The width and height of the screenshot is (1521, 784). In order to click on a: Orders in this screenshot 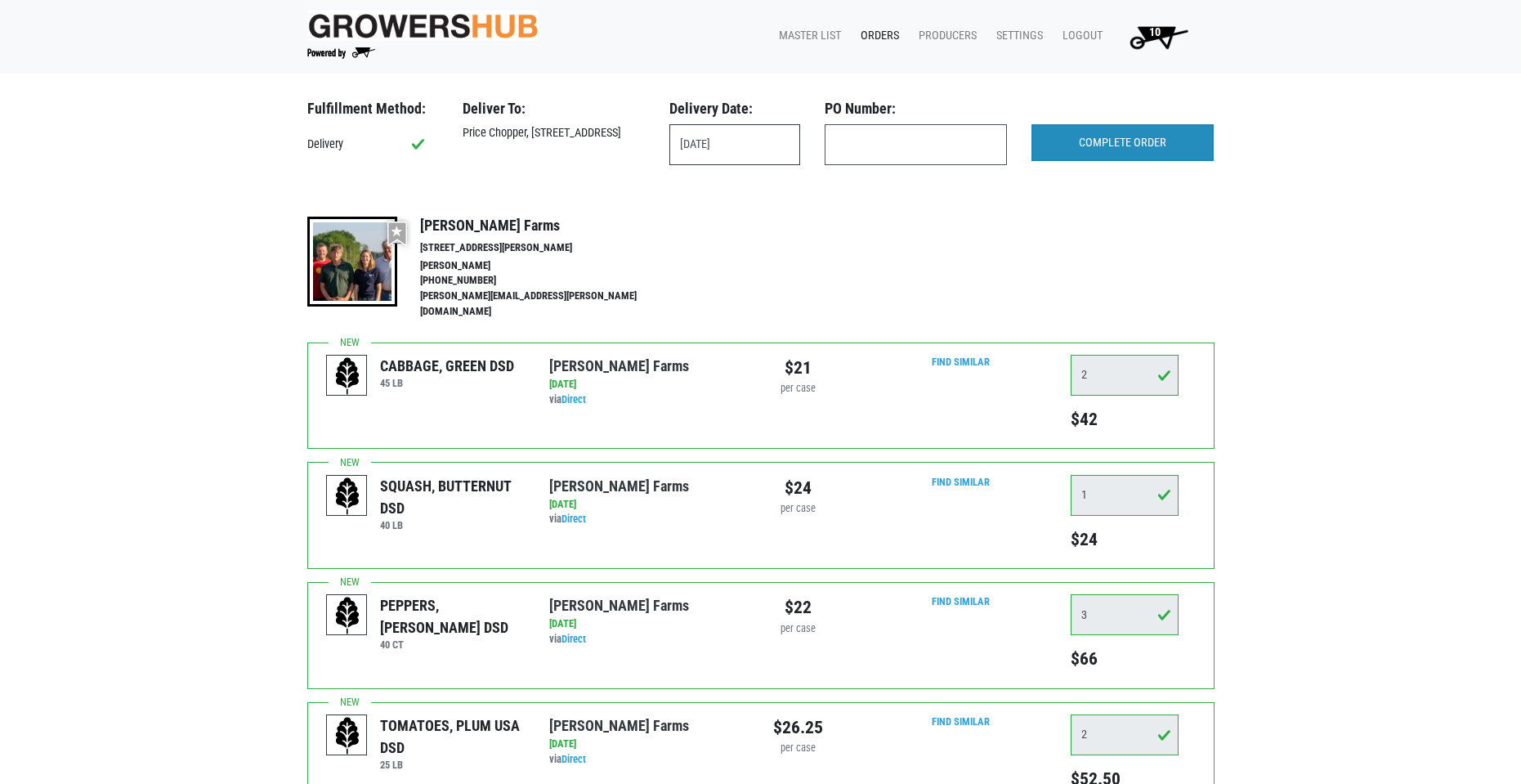, I will do `click(876, 36)`.